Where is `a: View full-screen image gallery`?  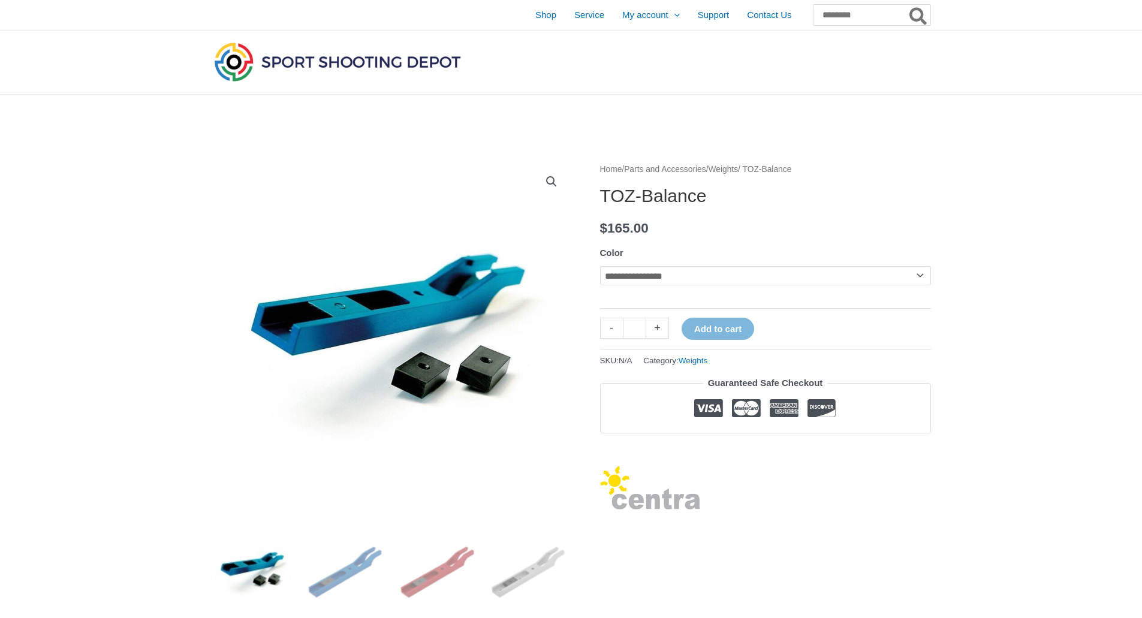 a: View full-screen image gallery is located at coordinates (551, 182).